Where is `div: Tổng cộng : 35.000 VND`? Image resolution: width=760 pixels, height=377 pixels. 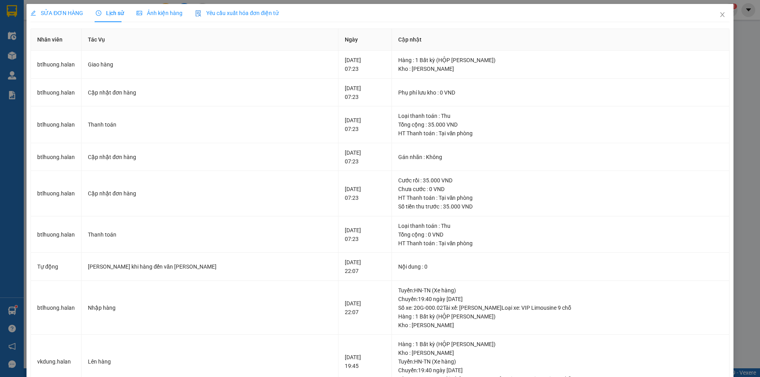
div: Tổng cộng : 35.000 VND is located at coordinates (561, 125).